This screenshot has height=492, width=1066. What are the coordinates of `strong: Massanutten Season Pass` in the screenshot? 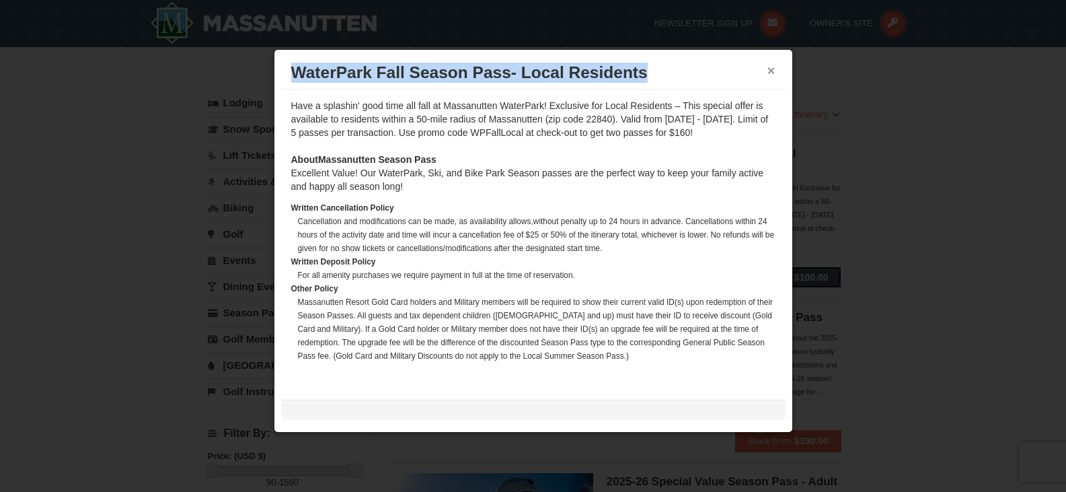 It's located at (364, 159).